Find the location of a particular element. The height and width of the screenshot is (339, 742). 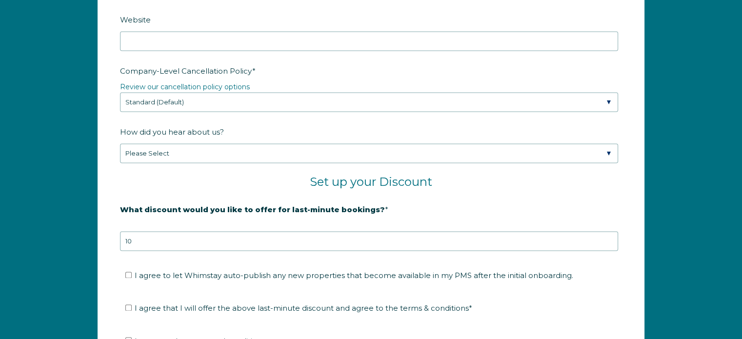

a: Review our cancellation policy options is located at coordinates (185, 87).